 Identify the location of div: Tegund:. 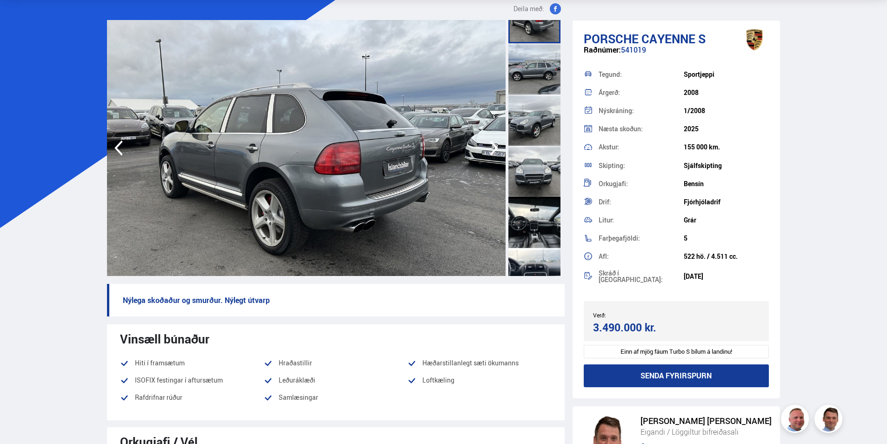
(641, 74).